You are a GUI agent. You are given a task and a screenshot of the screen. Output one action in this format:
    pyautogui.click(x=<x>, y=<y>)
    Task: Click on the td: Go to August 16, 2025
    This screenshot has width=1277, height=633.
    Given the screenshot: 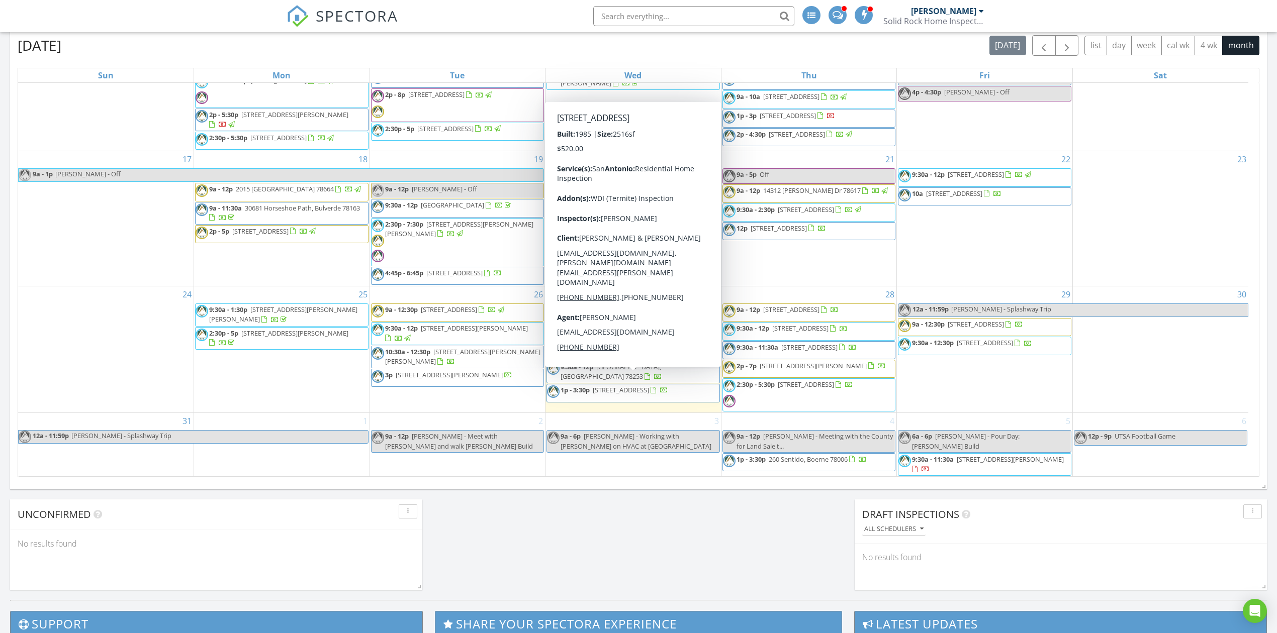 What is the action you would take?
    pyautogui.click(x=1160, y=83)
    